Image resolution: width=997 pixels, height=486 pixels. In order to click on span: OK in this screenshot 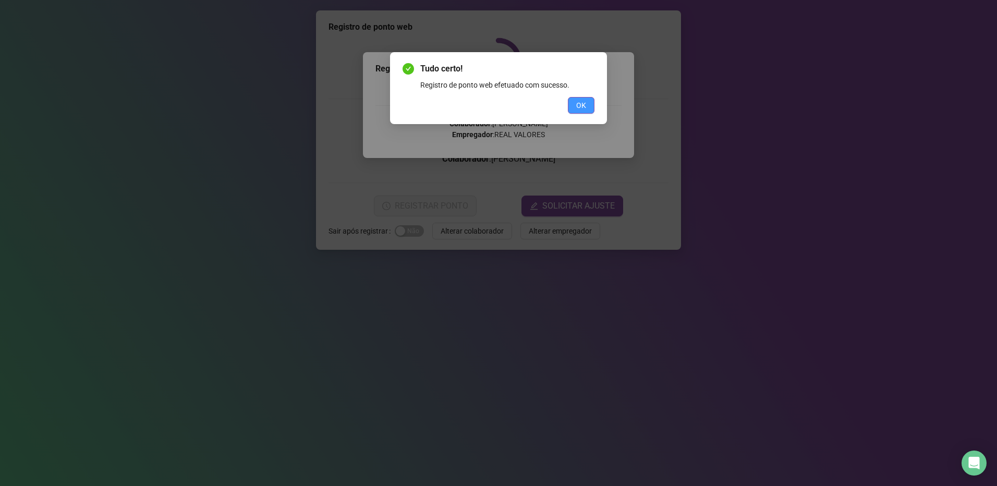, I will do `click(581, 105)`.